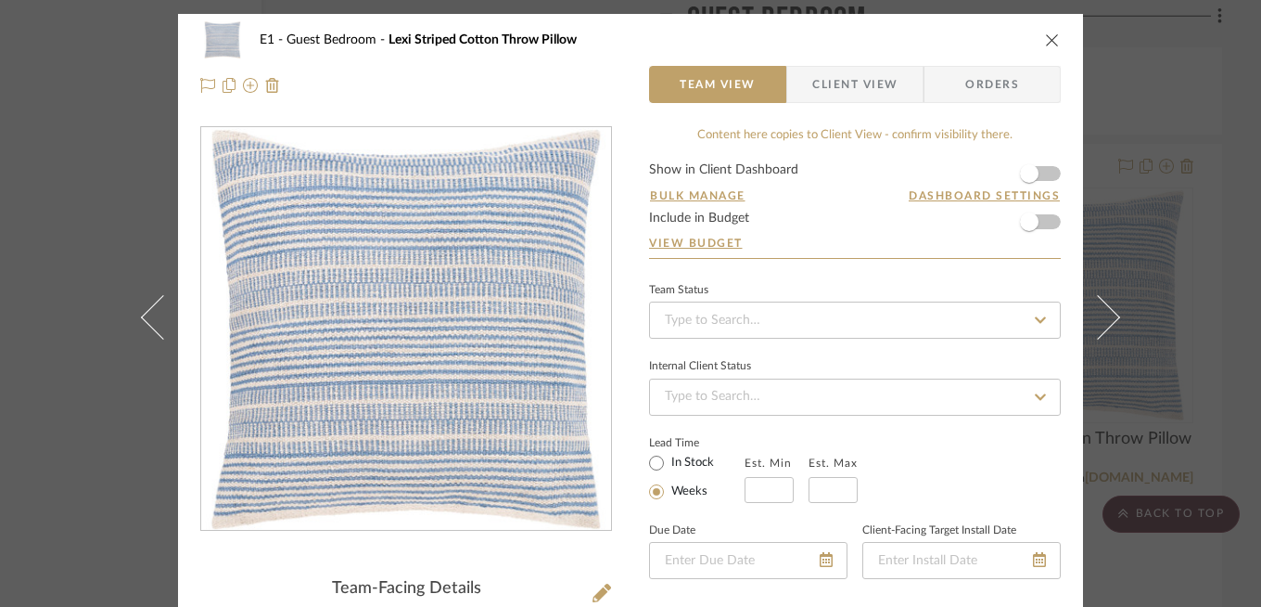 This screenshot has height=607, width=1261. I want to click on div: Team-Facing Details, so click(406, 589).